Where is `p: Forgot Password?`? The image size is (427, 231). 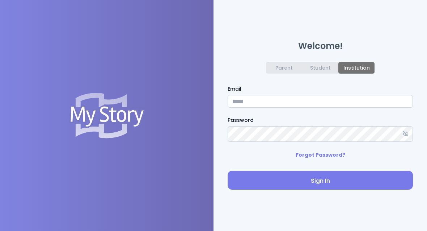 p: Forgot Password? is located at coordinates (320, 155).